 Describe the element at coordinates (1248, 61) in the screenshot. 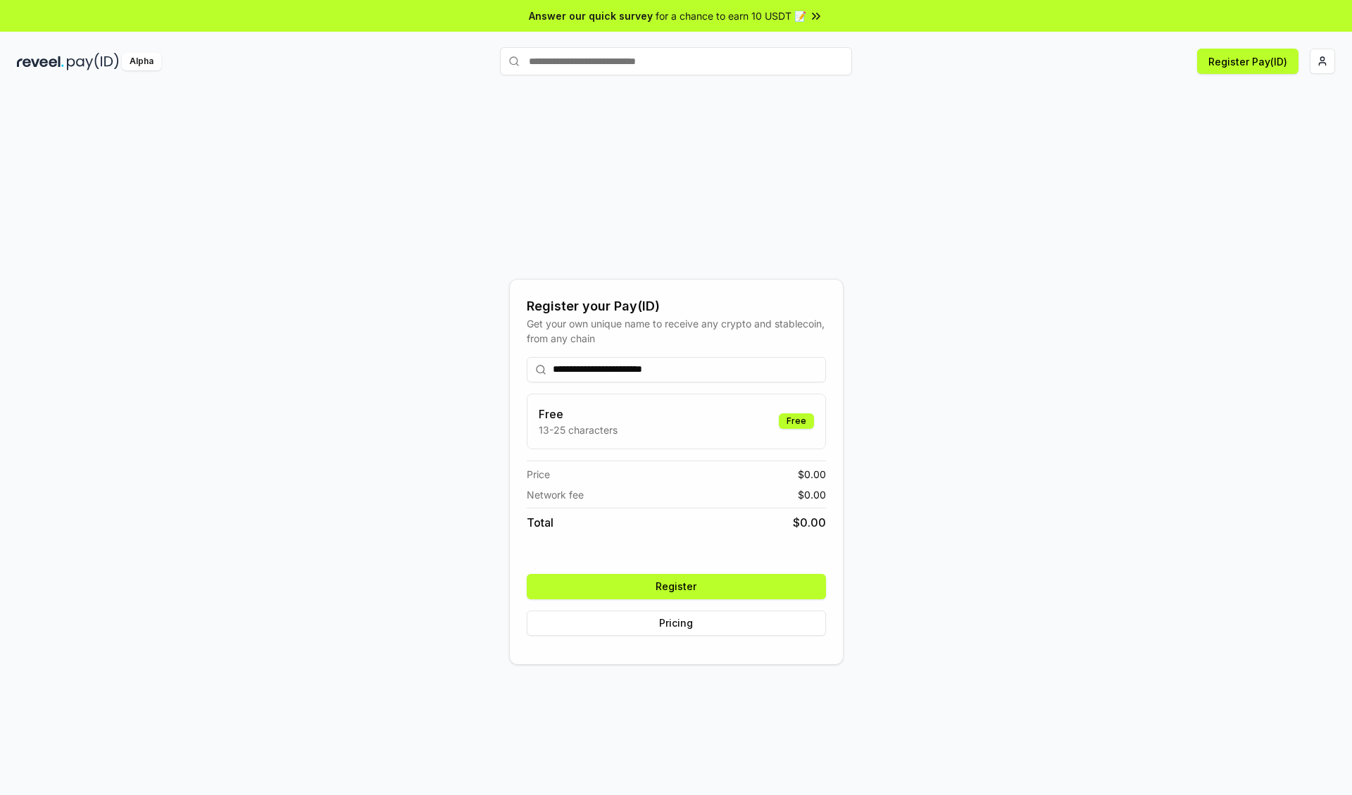

I see `button: Register Pay(ID)` at that location.